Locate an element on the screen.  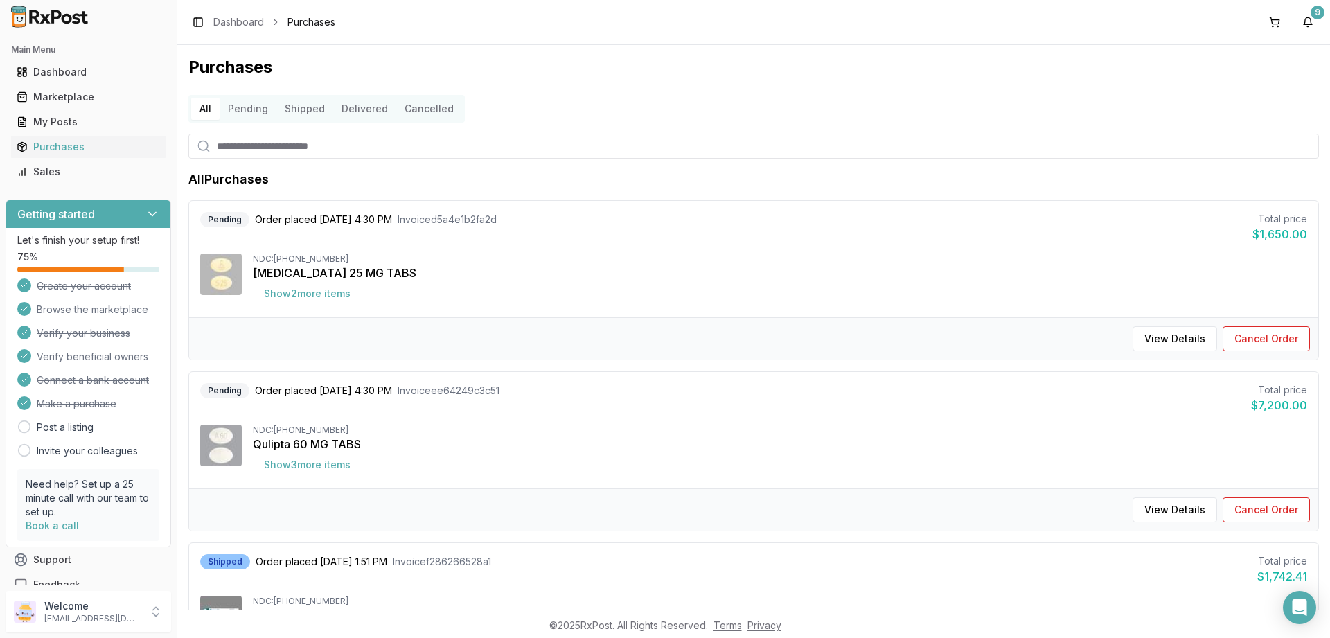
img: Ozempic (1 MG/DOSE) 4 MG/3ML SOPN is located at coordinates (221, 616).